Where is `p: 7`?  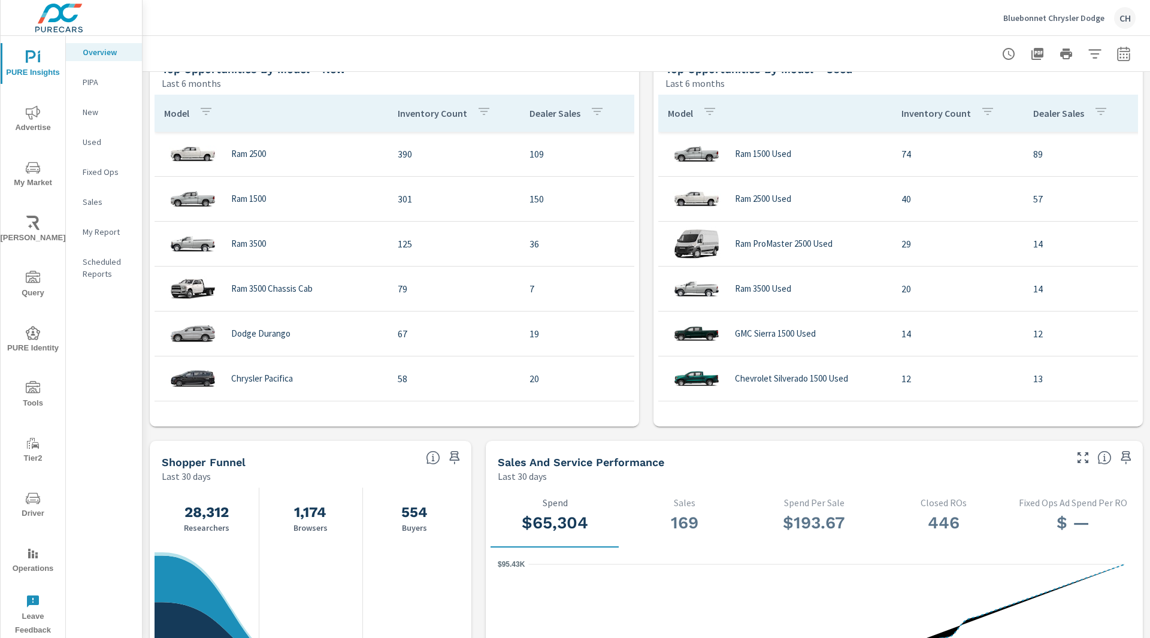 p: 7 is located at coordinates (578, 289).